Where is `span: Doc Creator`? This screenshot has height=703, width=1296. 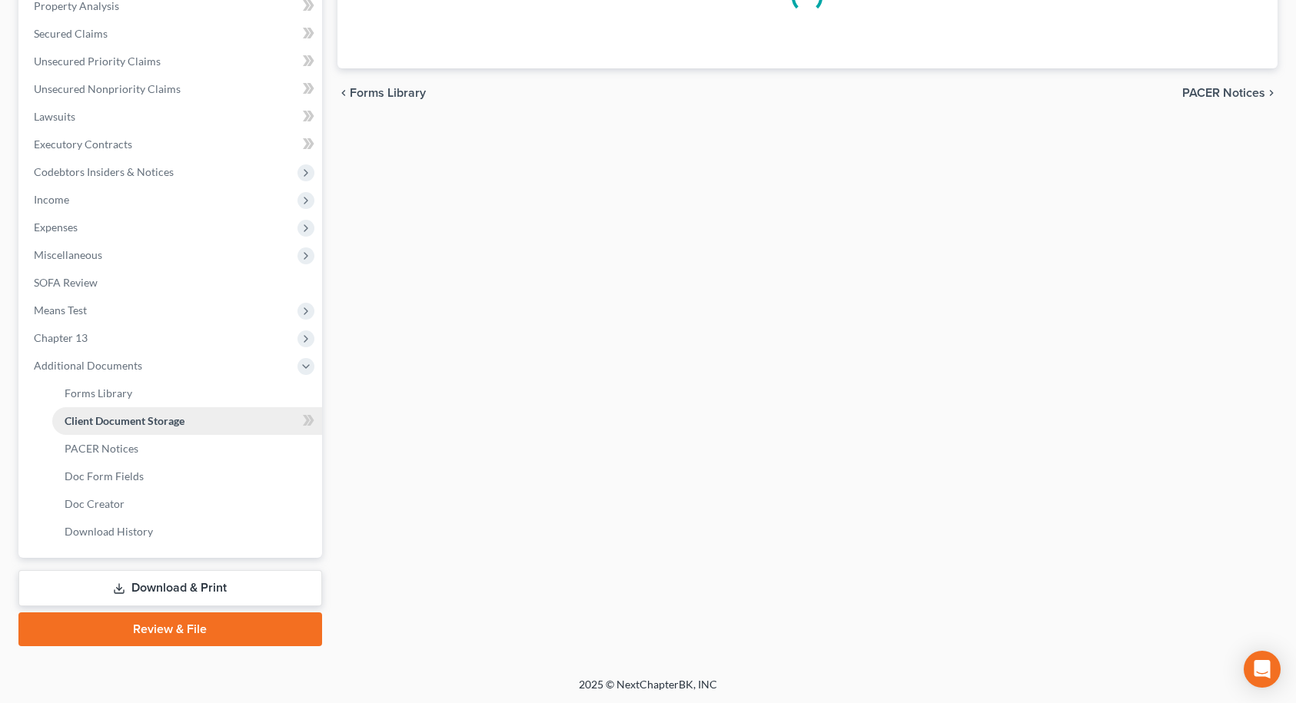 span: Doc Creator is located at coordinates (95, 504).